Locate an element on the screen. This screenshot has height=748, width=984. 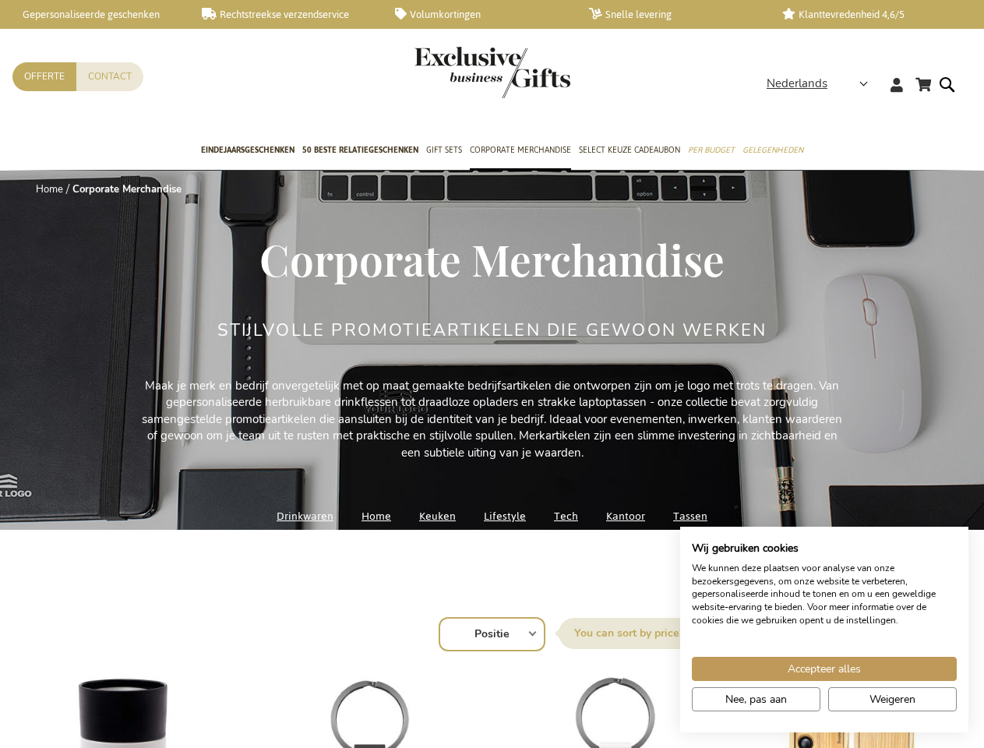
p: Maak je merk en bedrijf onvergetelijk met op maat gemaakte bedrijfsartikelen die ontworpen zijn o... is located at coordinates (493, 419).